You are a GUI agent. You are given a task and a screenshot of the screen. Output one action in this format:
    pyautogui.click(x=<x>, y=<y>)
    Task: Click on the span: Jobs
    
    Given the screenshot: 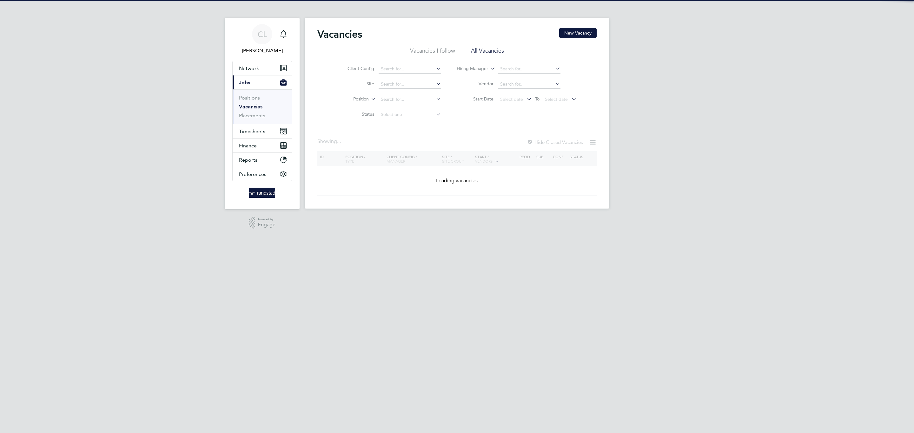 What is the action you would take?
    pyautogui.click(x=244, y=82)
    